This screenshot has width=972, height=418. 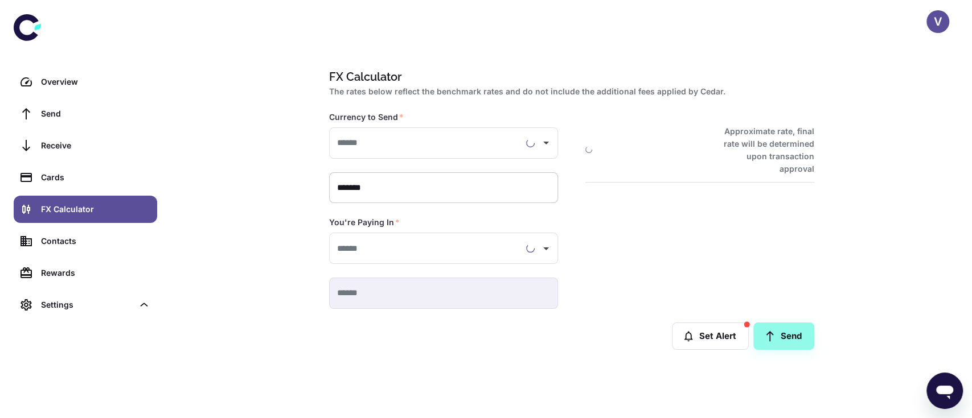 I want to click on h6: Approximate rate, final rate will be determined upon transaction approval, so click(x=762, y=150).